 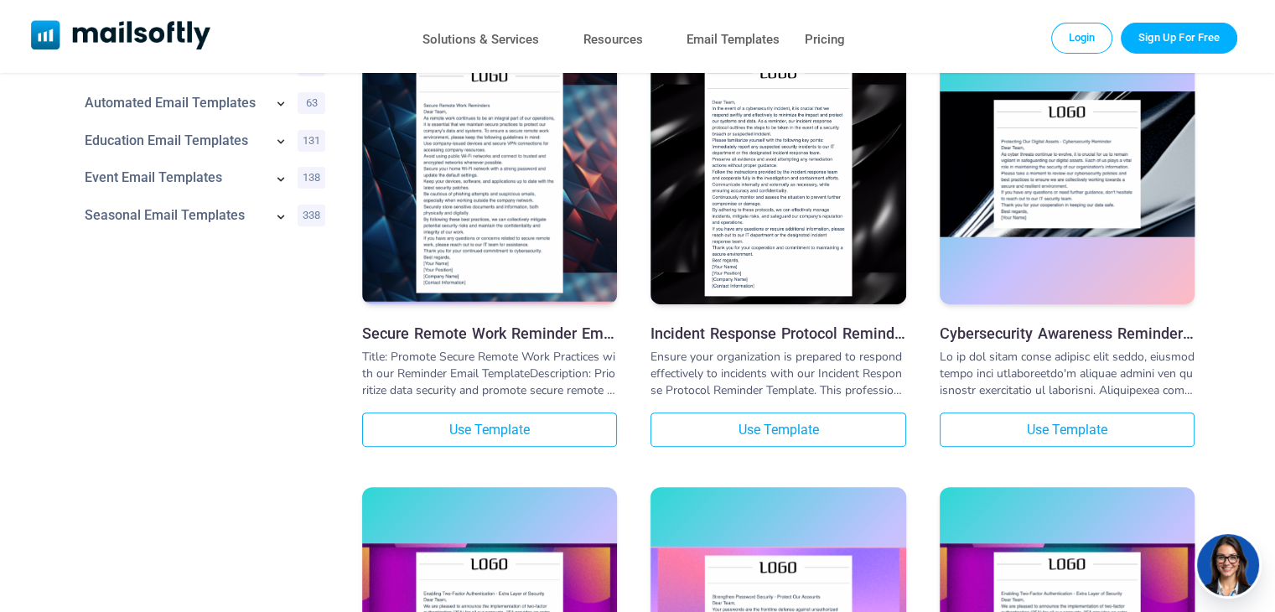 I want to click on img: Incident Response Protocol Reminder Email, so click(x=778, y=179).